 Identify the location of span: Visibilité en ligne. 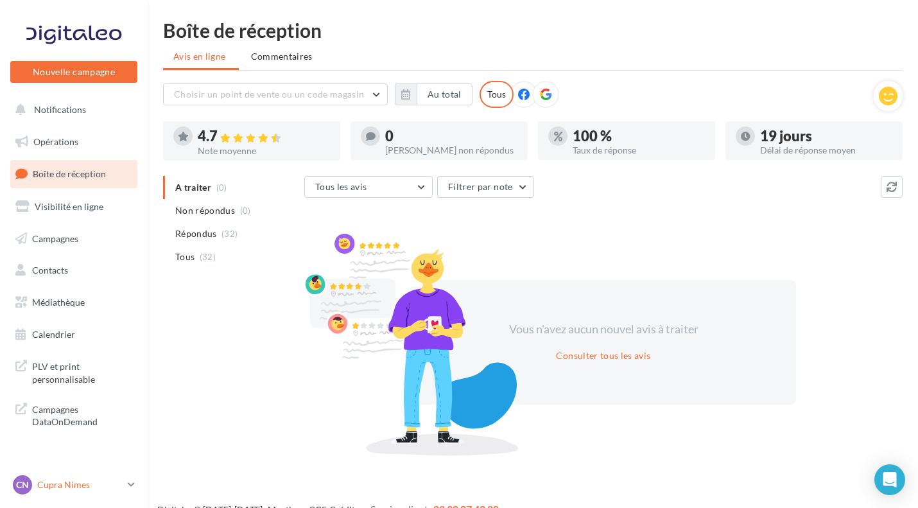
(69, 206).